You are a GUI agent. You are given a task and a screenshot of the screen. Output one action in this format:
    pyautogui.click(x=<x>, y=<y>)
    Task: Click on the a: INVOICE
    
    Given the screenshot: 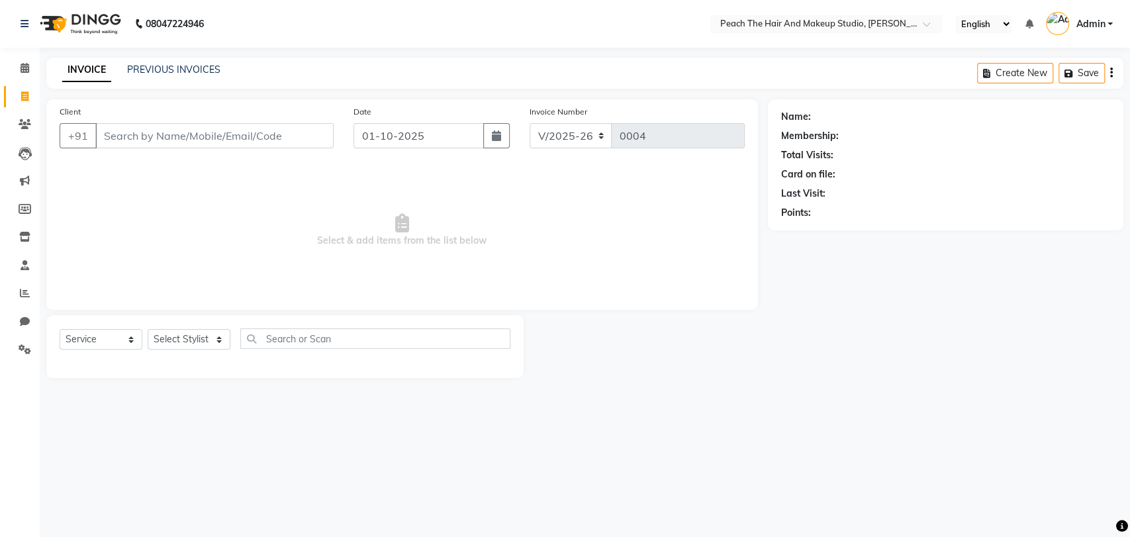 What is the action you would take?
    pyautogui.click(x=87, y=70)
    